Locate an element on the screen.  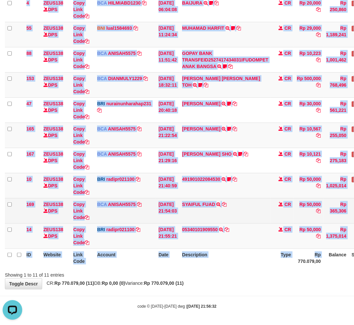
a: BAIJURA is located at coordinates (192, 3).